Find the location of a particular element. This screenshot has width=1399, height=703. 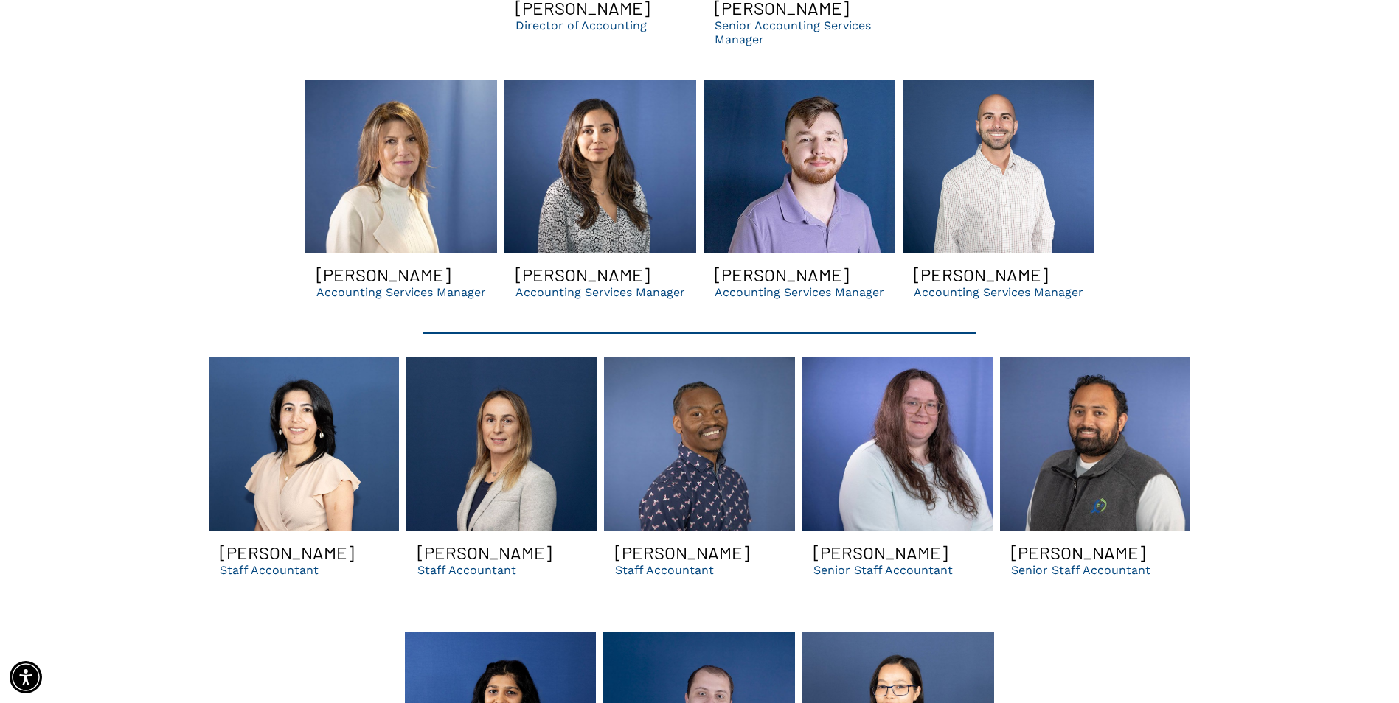

a: A woman is posing for a picture in front of a blue background. is located at coordinates (304, 444).